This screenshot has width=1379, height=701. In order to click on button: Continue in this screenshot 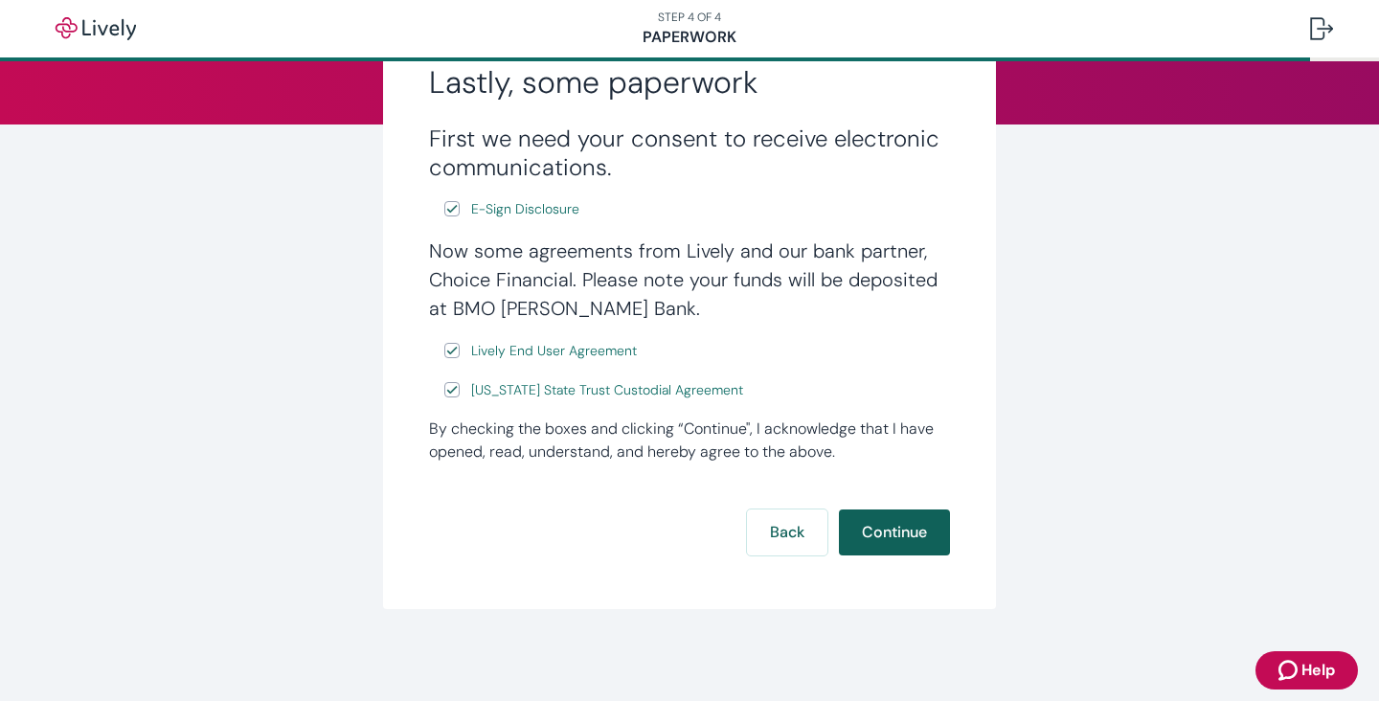, I will do `click(895, 533)`.